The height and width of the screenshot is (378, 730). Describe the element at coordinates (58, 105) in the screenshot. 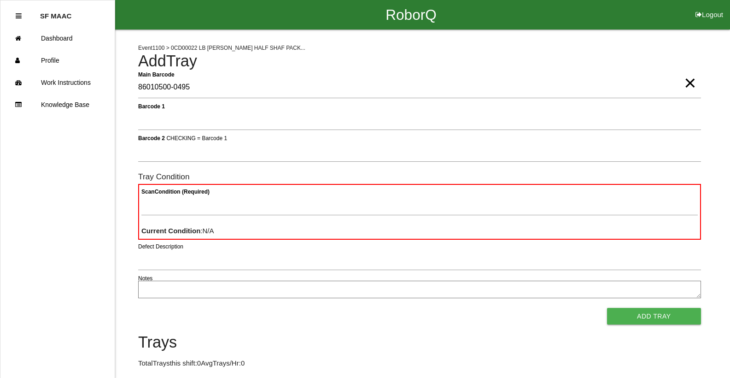

I see `a: Knowledge Base` at that location.